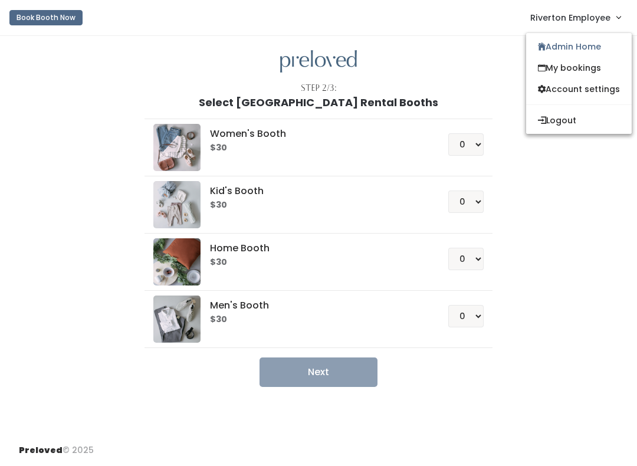  Describe the element at coordinates (318, 88) in the screenshot. I see `div: Step 2/3:` at that location.